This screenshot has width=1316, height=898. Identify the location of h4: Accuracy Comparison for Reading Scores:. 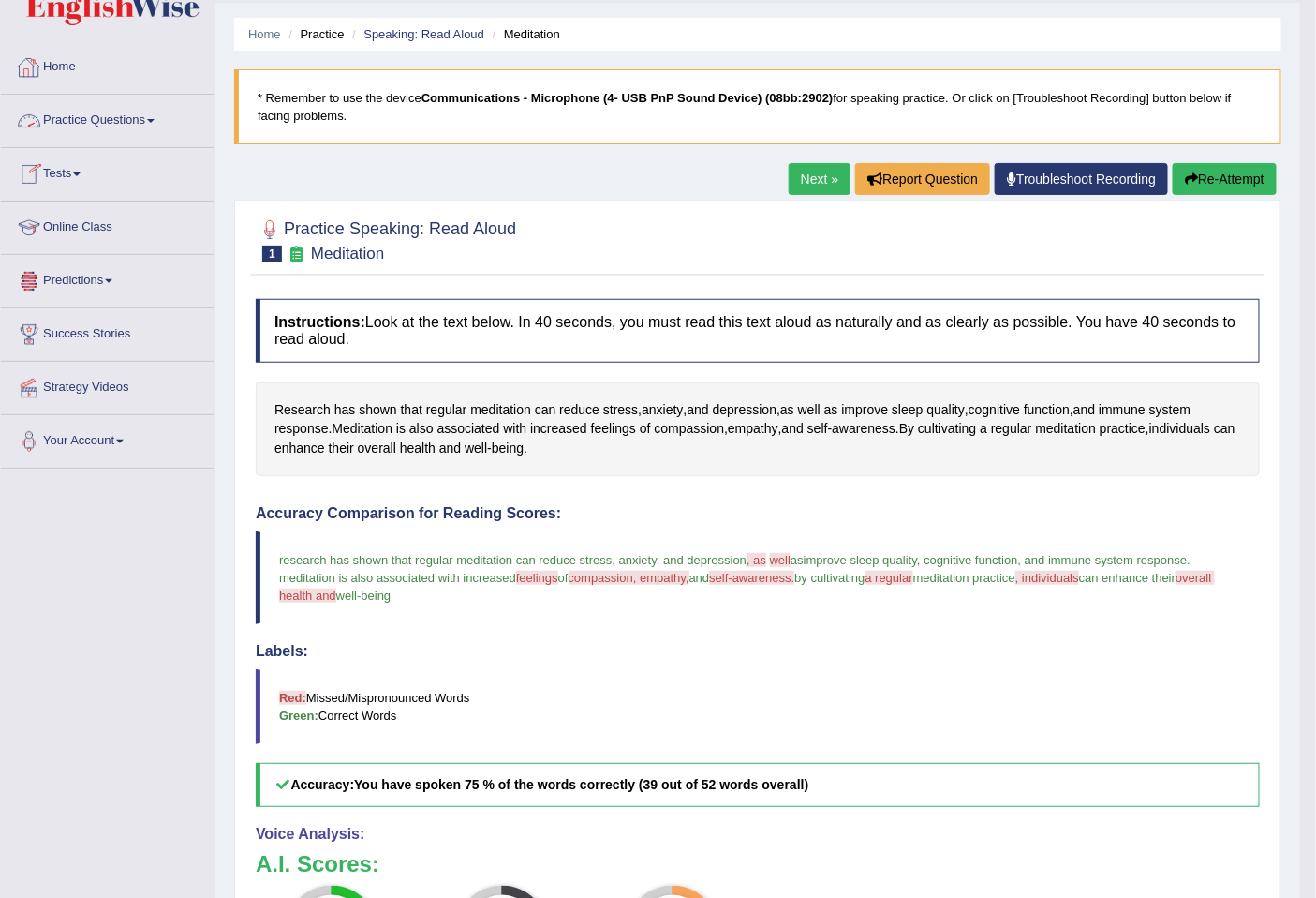
(758, 513).